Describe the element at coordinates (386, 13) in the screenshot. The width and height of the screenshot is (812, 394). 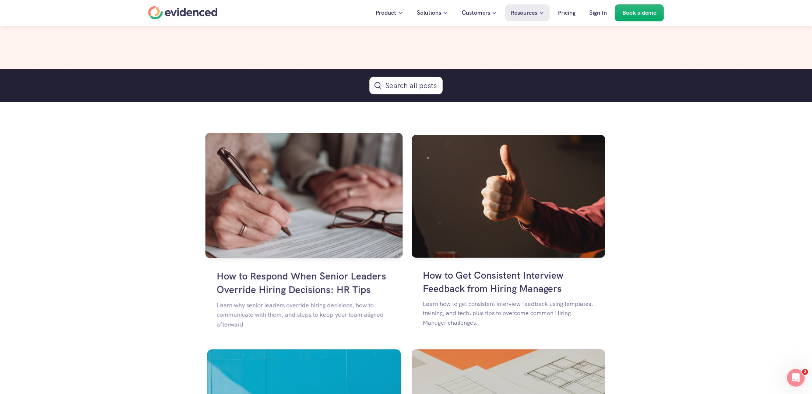
I see `p: Product` at that location.